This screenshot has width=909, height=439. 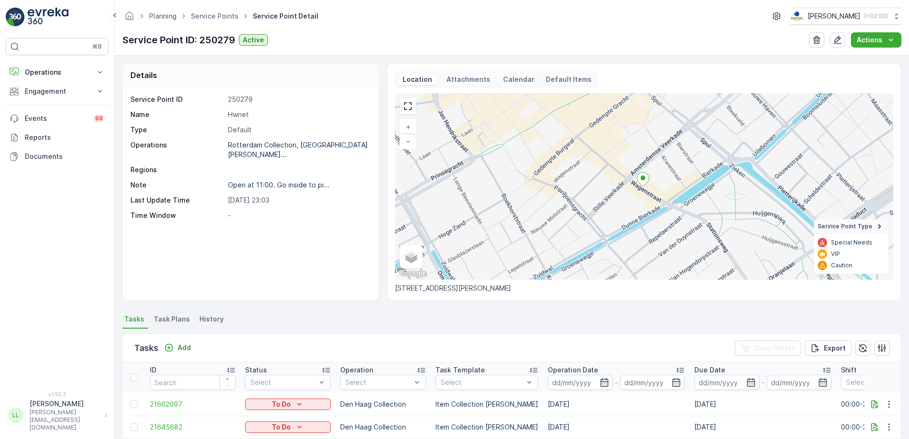 What do you see at coordinates (709, 370) in the screenshot?
I see `p: Due Date` at bounding box center [709, 370].